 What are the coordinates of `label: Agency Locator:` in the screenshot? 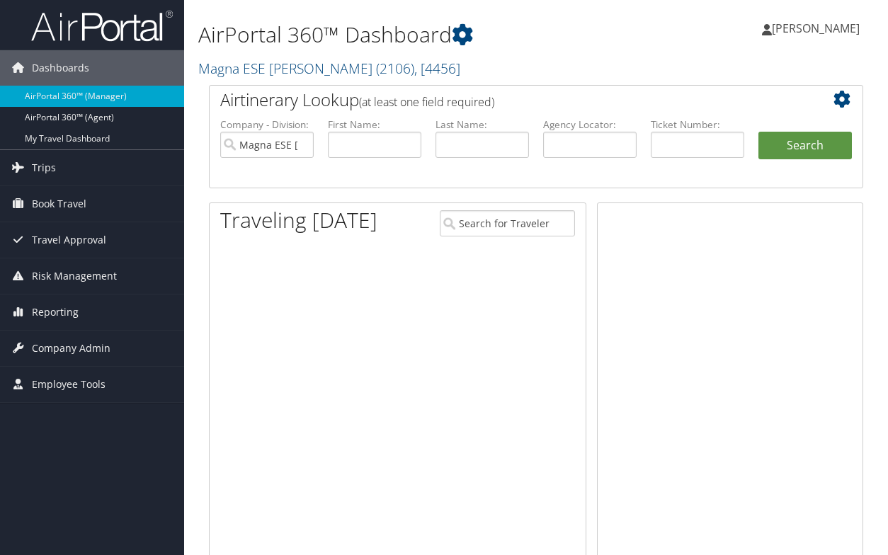 It's located at (590, 125).